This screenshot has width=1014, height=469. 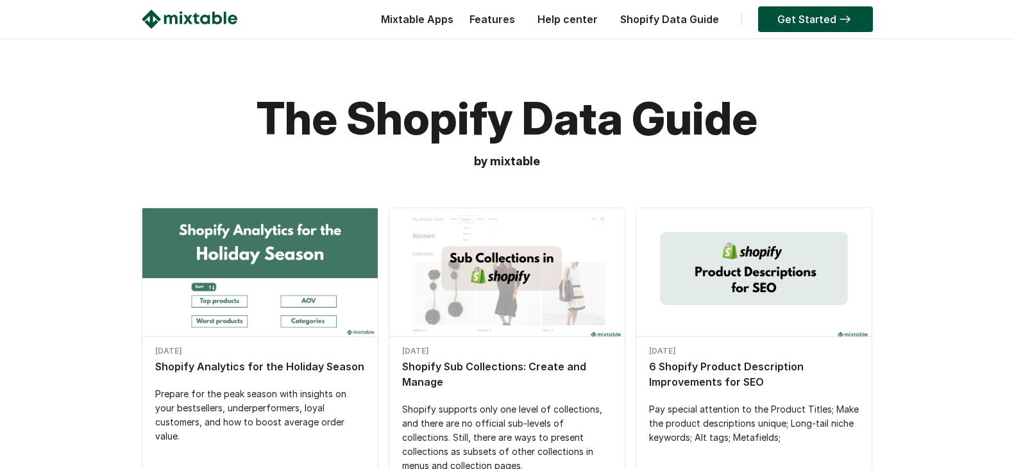 I want to click on a: Features, so click(x=492, y=19).